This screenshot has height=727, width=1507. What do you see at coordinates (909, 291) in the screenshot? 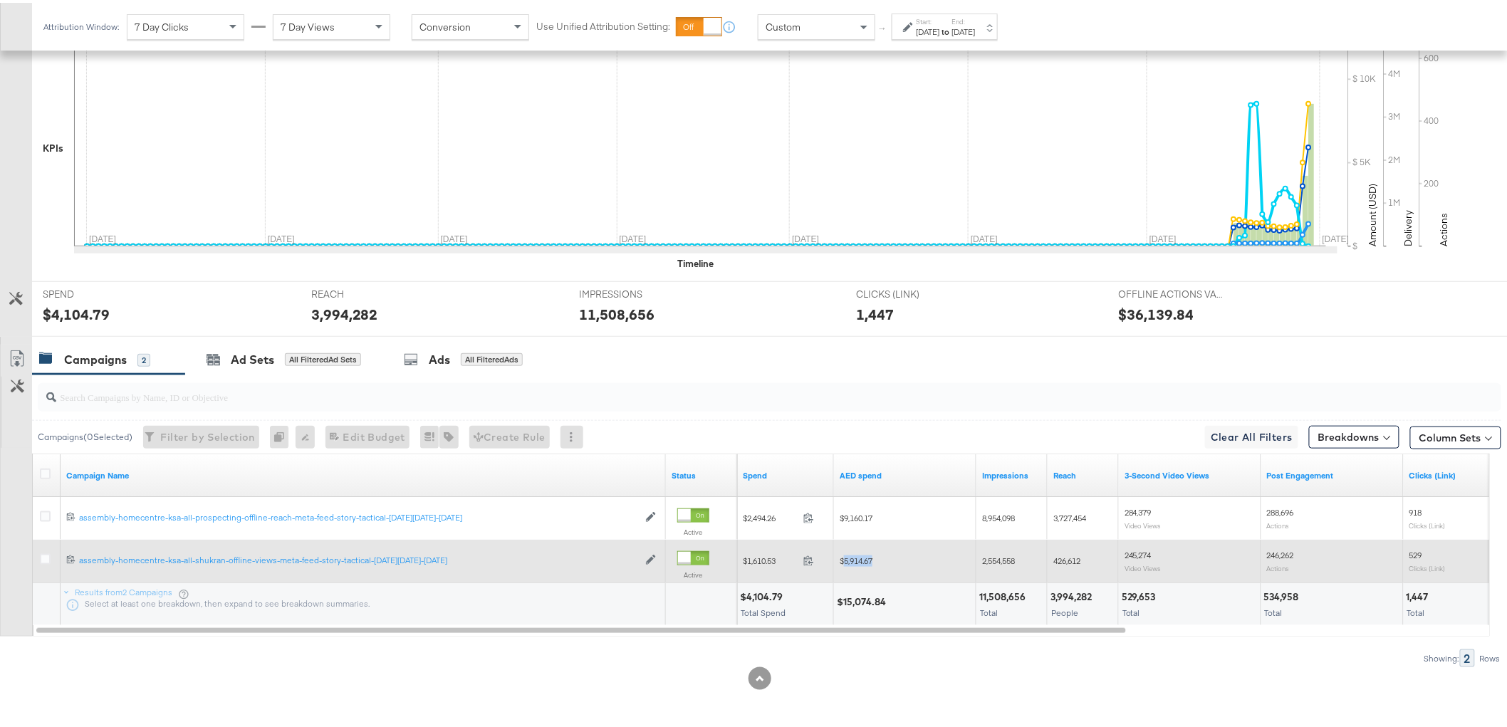
I see `span: CLICKS (LINK)` at bounding box center [909, 291].